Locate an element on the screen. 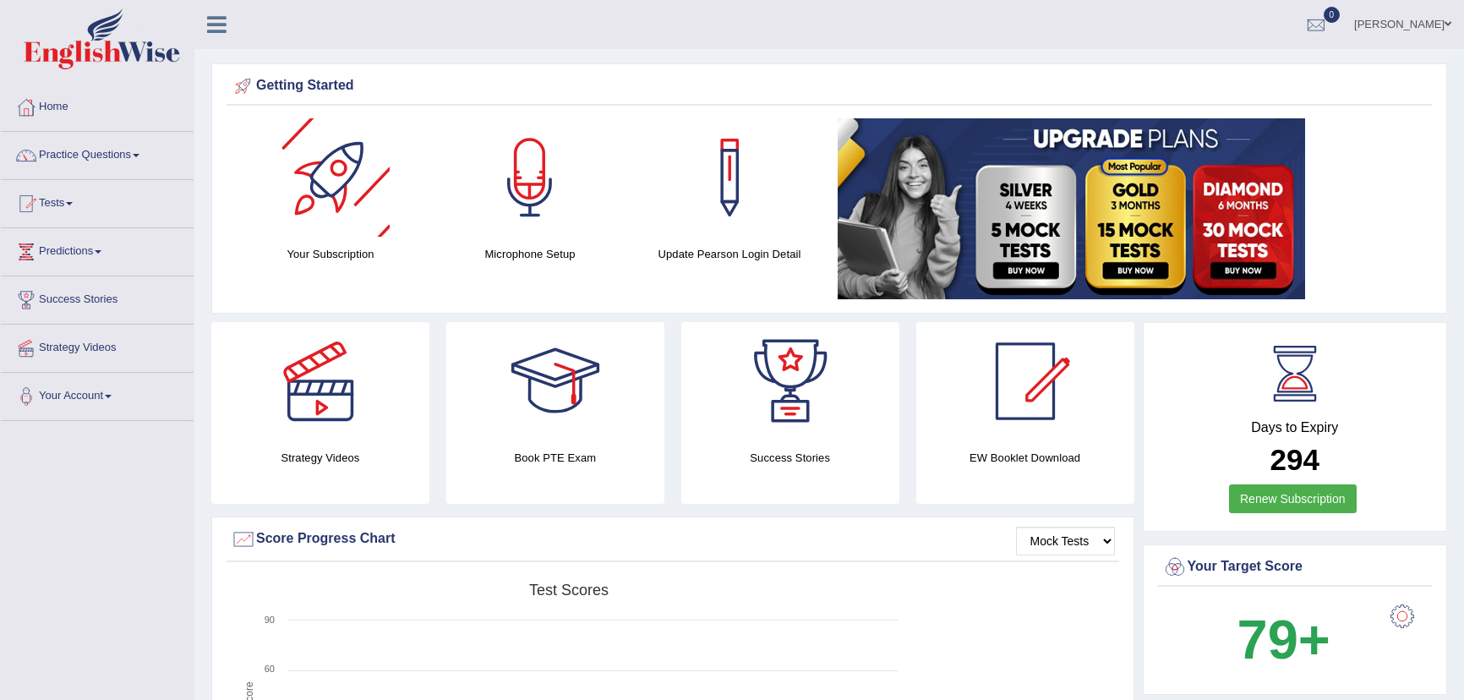 The width and height of the screenshot is (1464, 700). tspan: Test scores is located at coordinates (569, 590).